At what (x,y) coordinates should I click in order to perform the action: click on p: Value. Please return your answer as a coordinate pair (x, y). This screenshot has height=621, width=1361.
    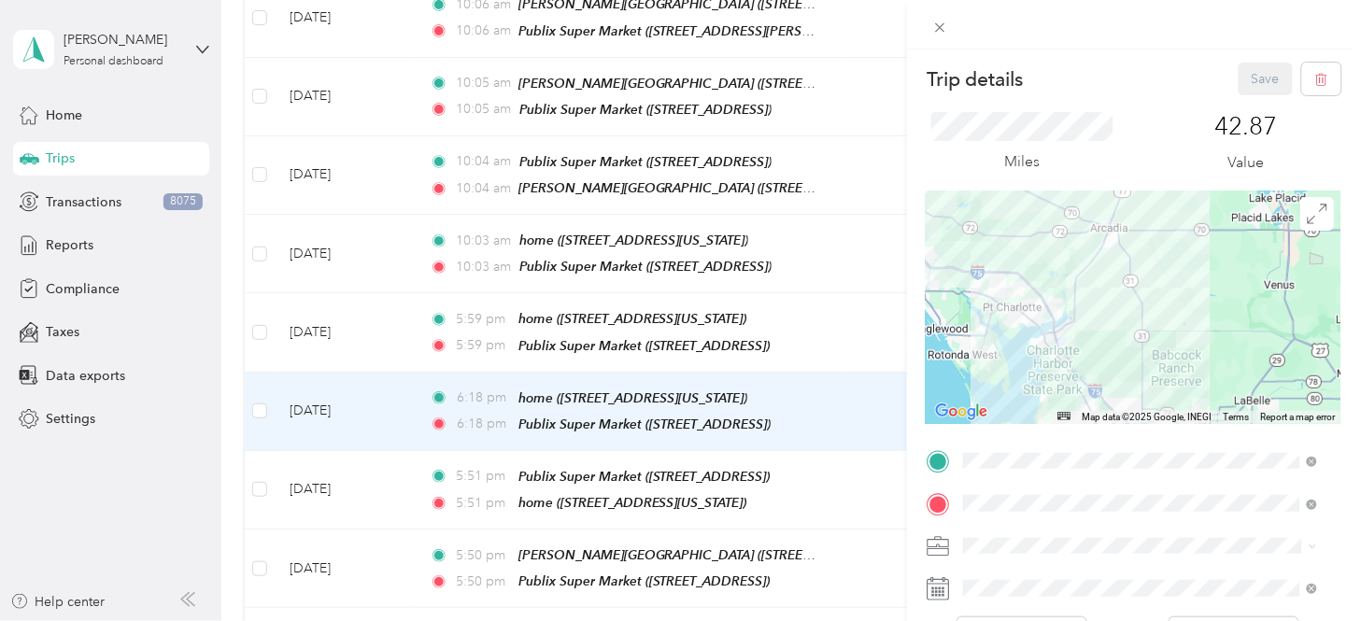
    Looking at the image, I should click on (1245, 163).